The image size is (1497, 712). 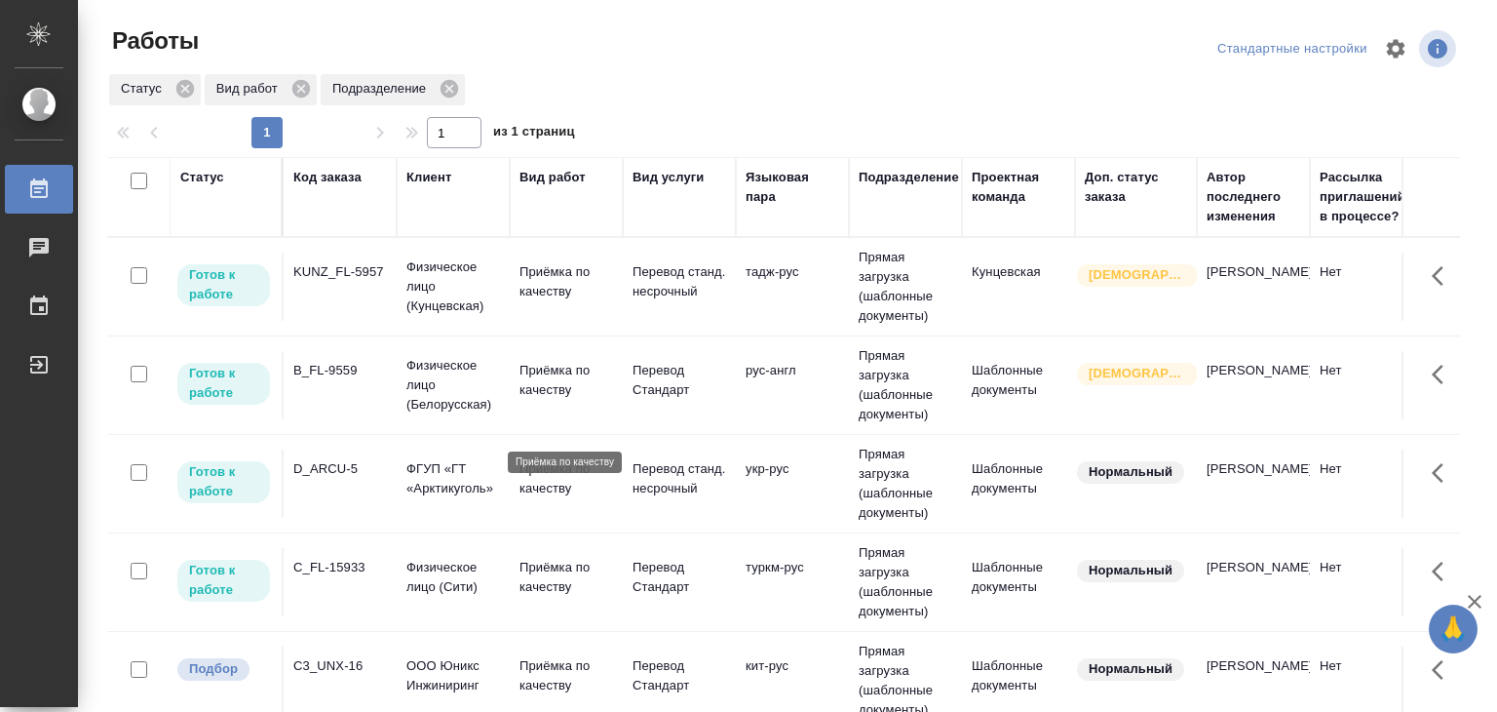 I want to click on div: Проектная команда, so click(x=1019, y=187).